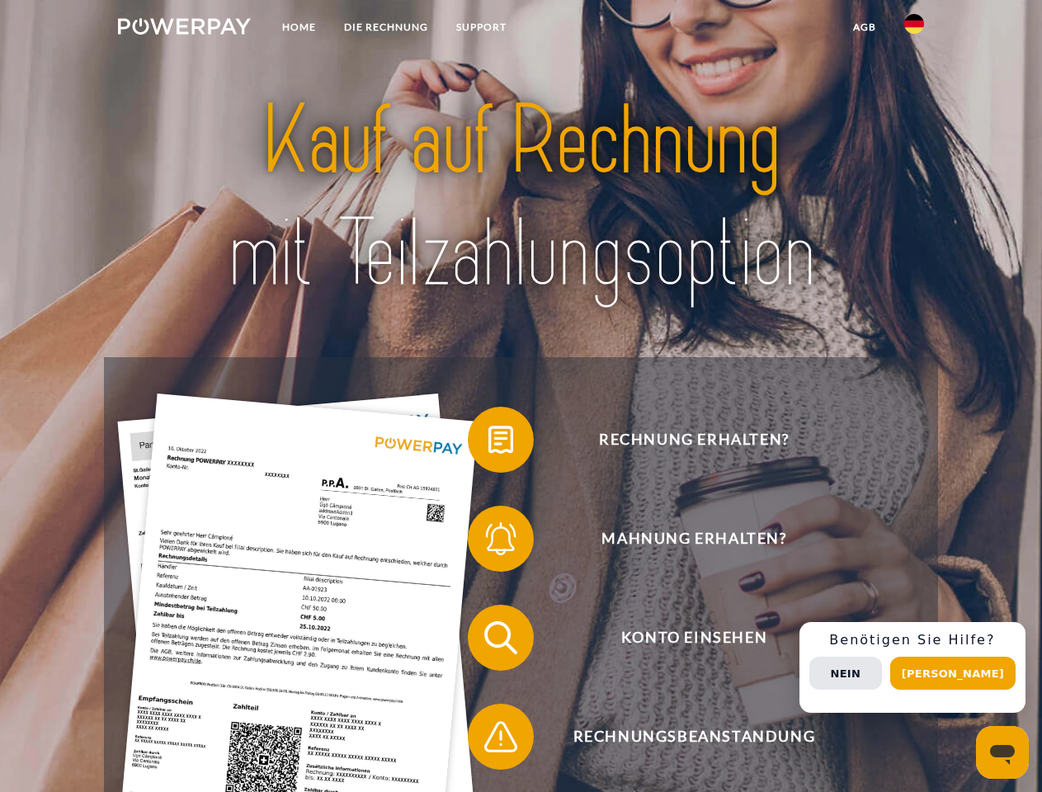  Describe the element at coordinates (184, 26) in the screenshot. I see `img: logo-powerpay-white.svg` at that location.